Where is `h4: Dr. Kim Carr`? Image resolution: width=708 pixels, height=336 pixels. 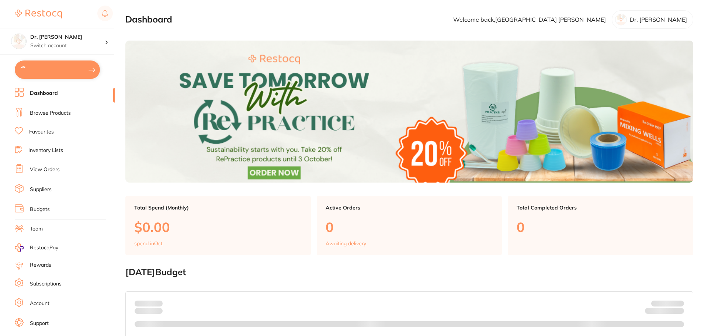
h4: Dr. Kim Carr is located at coordinates (68, 37).